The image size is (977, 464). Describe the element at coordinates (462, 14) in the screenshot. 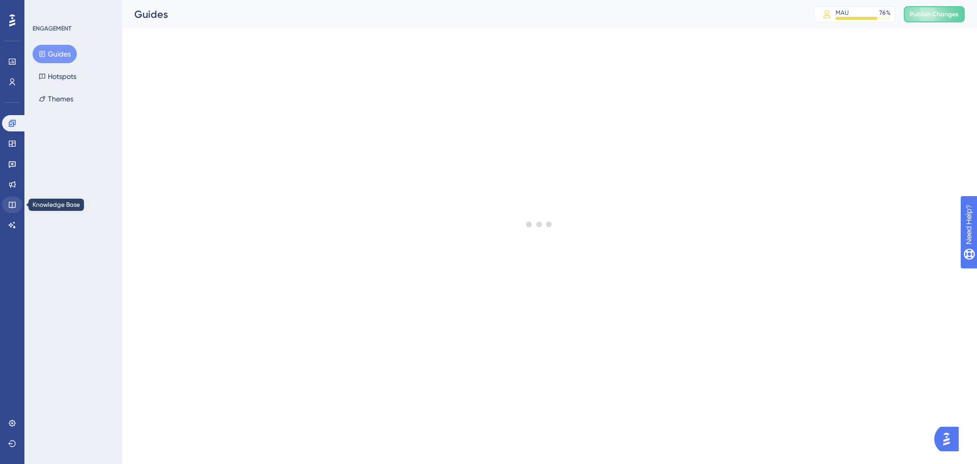

I see `div: Guides` at that location.